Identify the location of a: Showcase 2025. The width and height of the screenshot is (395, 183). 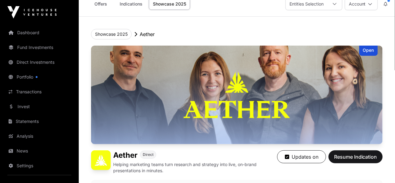
(111, 34).